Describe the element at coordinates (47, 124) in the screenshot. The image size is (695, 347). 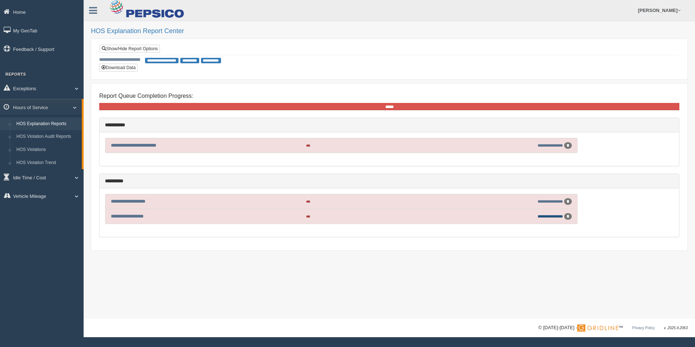
I see `a: HOS Explanation Reports` at that location.